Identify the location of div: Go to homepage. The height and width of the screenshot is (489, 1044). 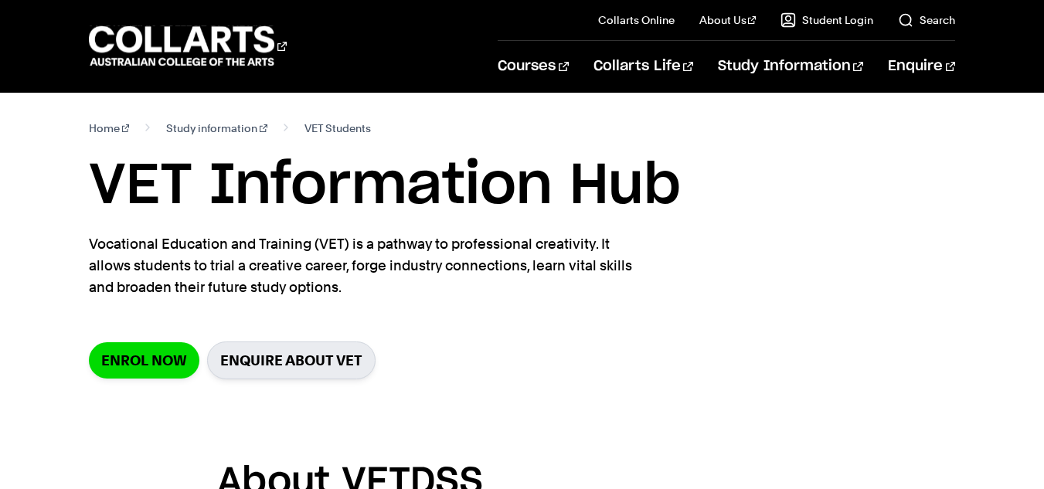
(188, 46).